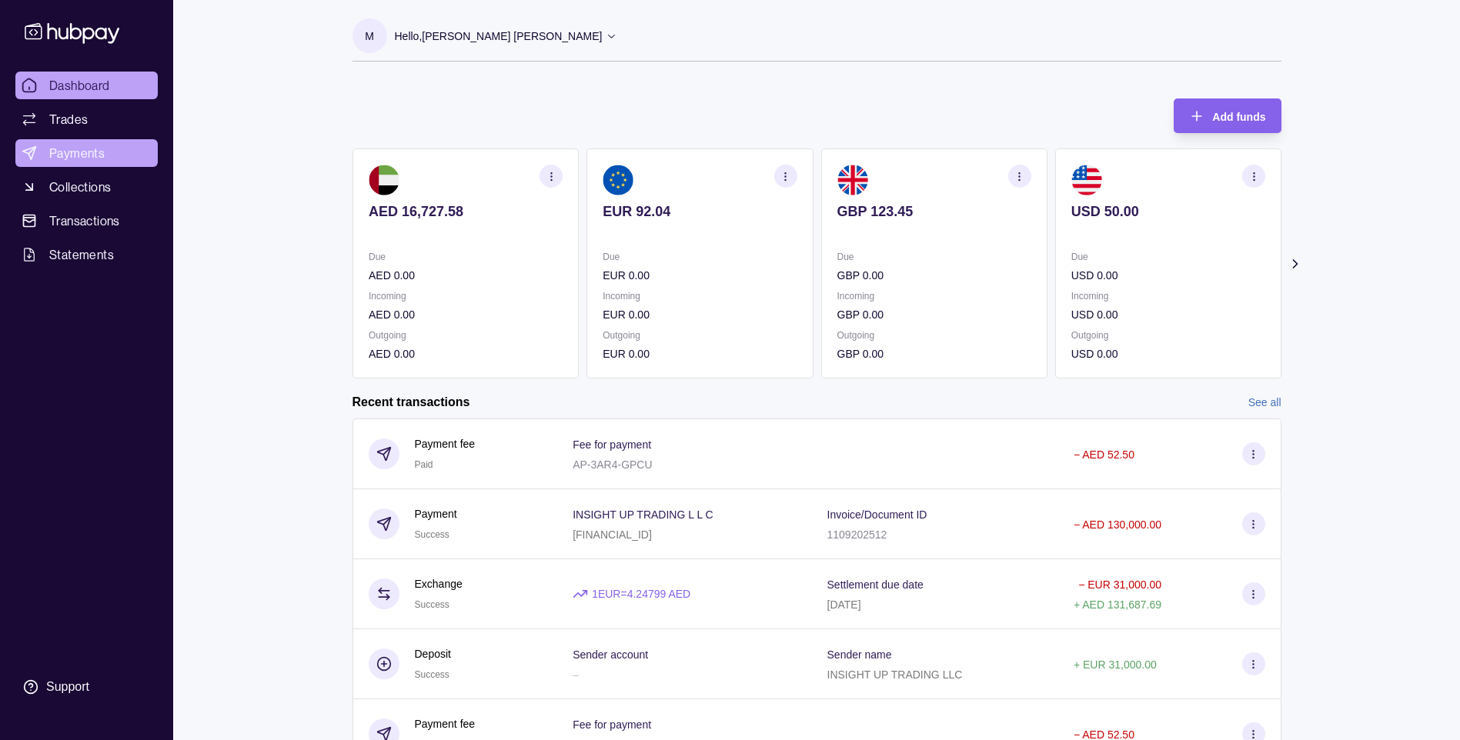  I want to click on span: Trades, so click(68, 119).